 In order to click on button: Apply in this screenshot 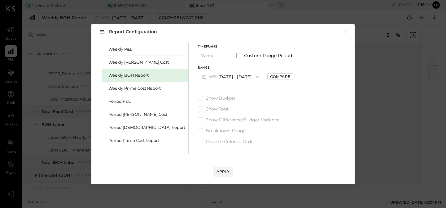, I will do `click(223, 171)`.